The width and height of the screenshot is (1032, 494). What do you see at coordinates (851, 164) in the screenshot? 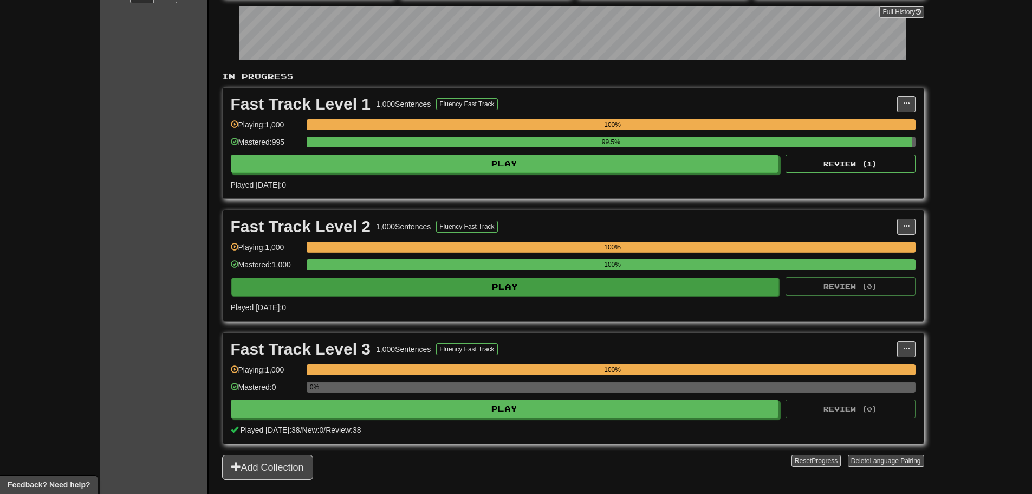
I see `button: Review (1)` at bounding box center [851, 164].